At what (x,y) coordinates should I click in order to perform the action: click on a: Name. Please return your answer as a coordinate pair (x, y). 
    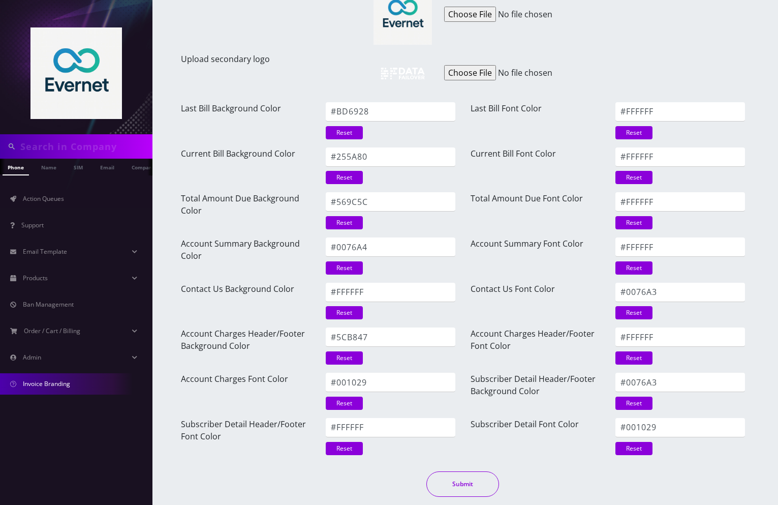
    Looking at the image, I should click on (49, 166).